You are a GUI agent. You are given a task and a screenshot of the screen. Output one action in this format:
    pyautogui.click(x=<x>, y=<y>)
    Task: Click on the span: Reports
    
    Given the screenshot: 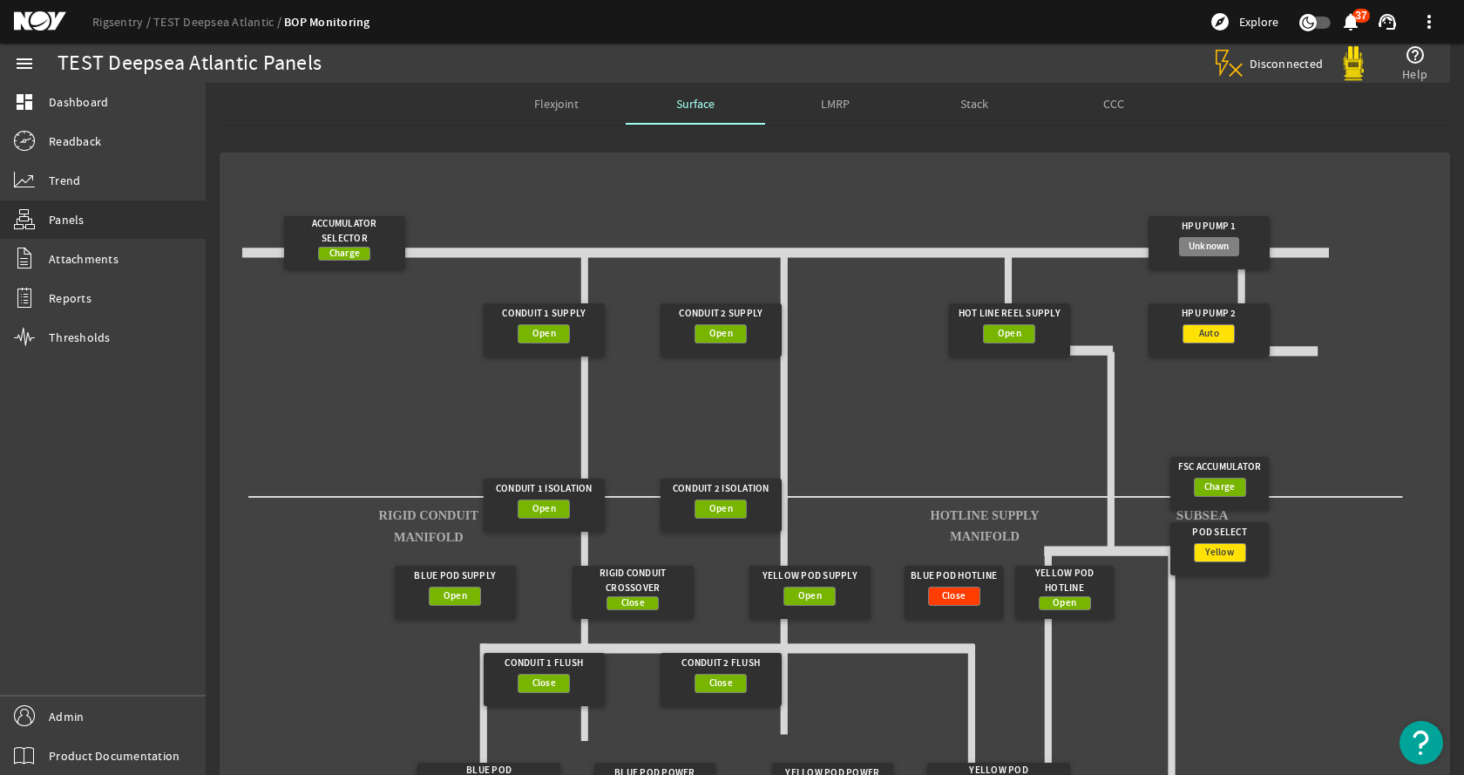 What is the action you would take?
    pyautogui.click(x=70, y=298)
    